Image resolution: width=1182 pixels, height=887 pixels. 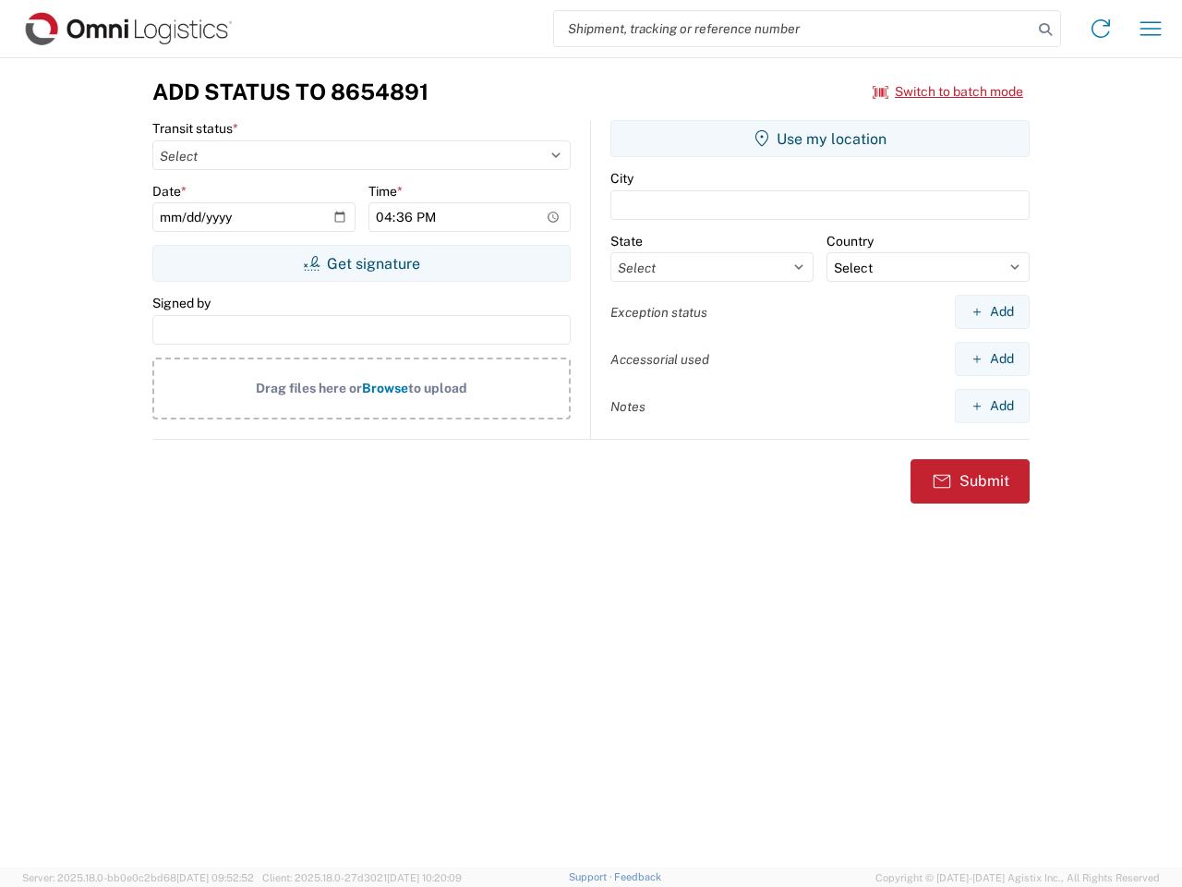 I want to click on button: Switch to batch mode, so click(x=948, y=91).